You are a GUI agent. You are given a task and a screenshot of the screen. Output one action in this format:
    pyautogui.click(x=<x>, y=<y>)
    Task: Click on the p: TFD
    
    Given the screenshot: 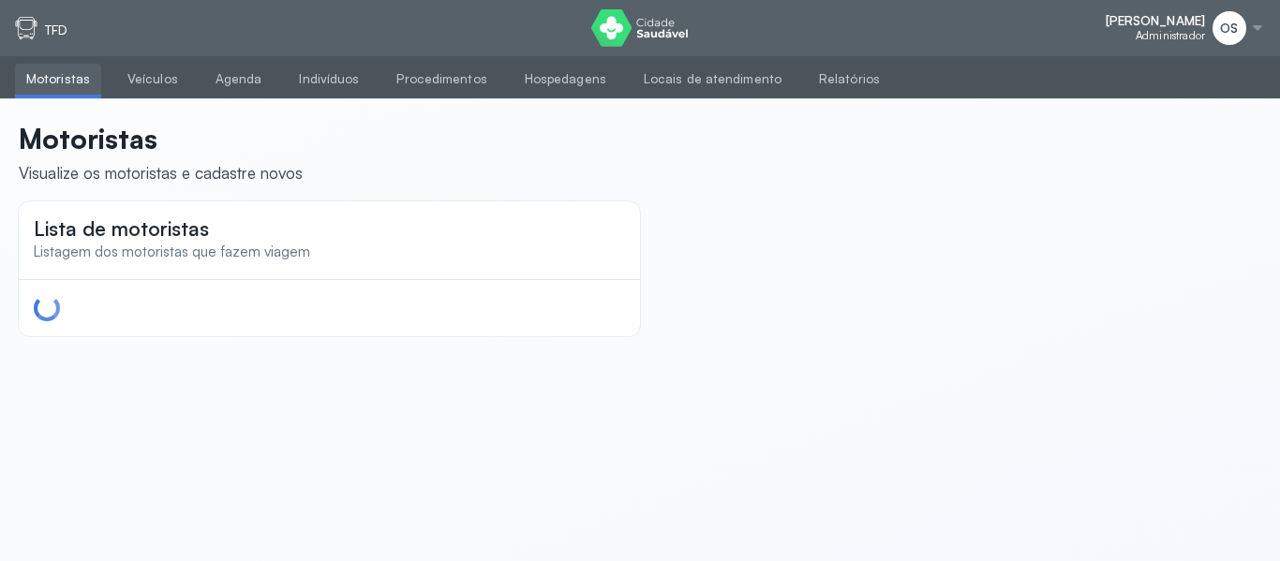 What is the action you would take?
    pyautogui.click(x=56, y=30)
    